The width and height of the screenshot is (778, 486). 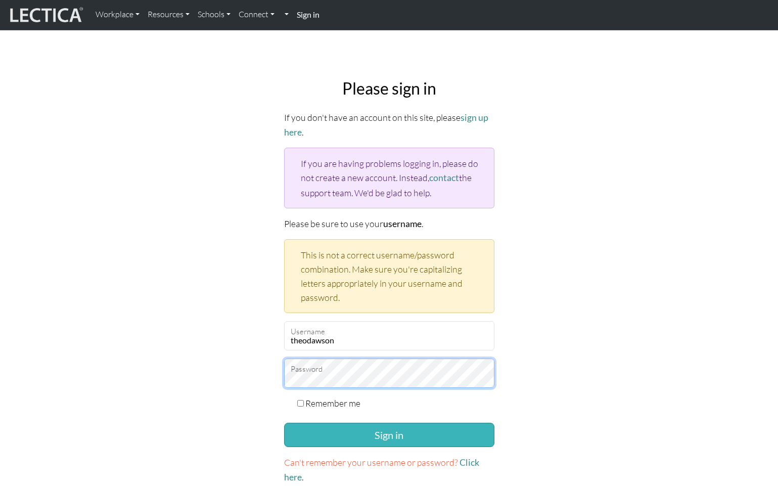 What do you see at coordinates (308, 15) in the screenshot?
I see `a: Sign in` at bounding box center [308, 15].